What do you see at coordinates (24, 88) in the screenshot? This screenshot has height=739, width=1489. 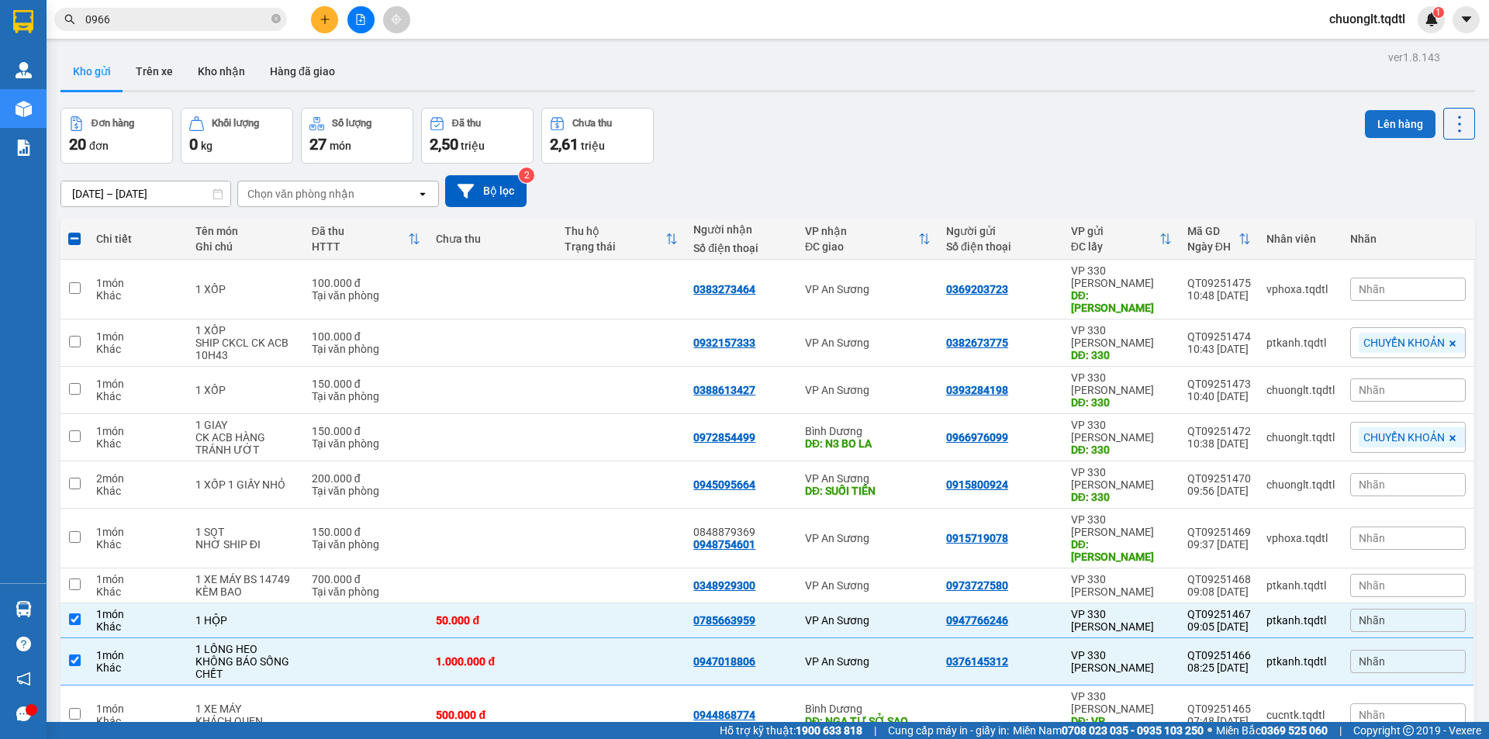 I see `span: DĐ:` at bounding box center [24, 88].